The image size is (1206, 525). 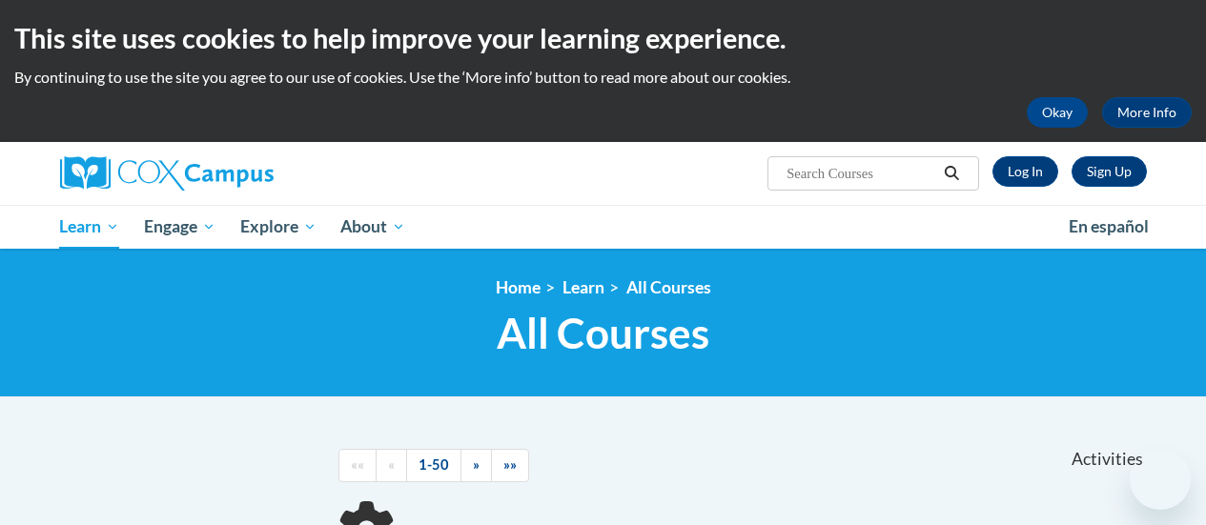 I want to click on input: Search Courses, so click(x=861, y=174).